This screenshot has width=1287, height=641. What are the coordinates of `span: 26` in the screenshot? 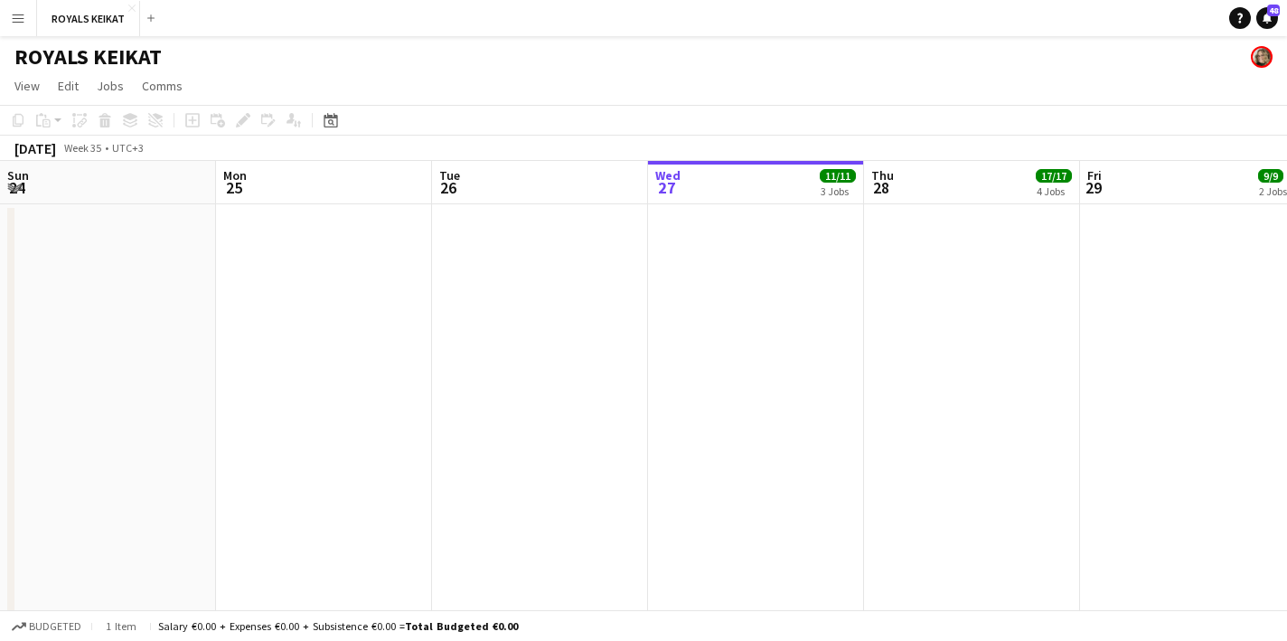 It's located at (448, 187).